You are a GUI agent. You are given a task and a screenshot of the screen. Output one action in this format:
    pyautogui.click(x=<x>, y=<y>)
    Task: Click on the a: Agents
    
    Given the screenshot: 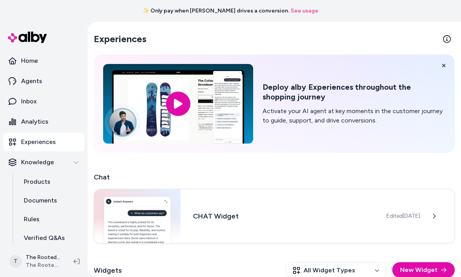 What is the action you would take?
    pyautogui.click(x=44, y=81)
    